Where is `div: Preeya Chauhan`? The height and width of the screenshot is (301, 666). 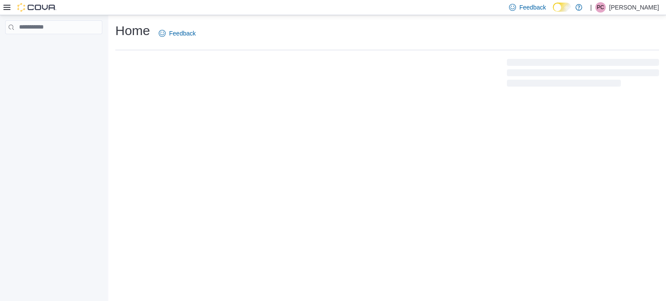 div: Preeya Chauhan is located at coordinates (600, 7).